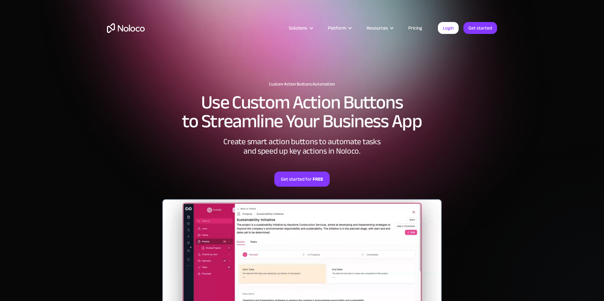 This screenshot has width=604, height=301. I want to click on a: home, so click(126, 28).